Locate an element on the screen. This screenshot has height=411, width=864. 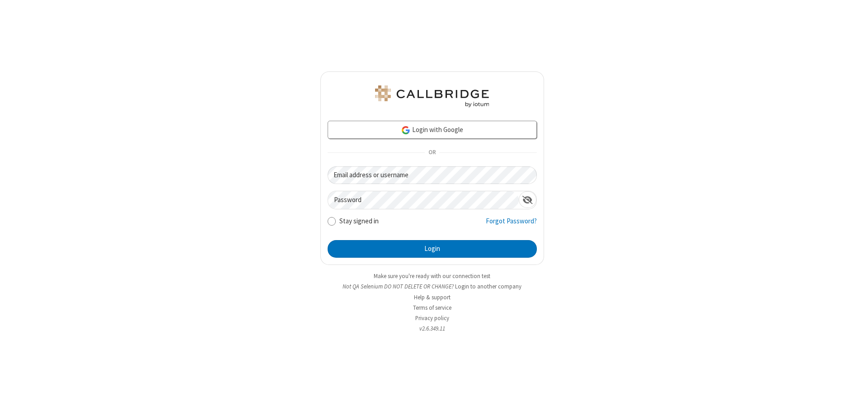
a: Terms of service is located at coordinates (432, 307).